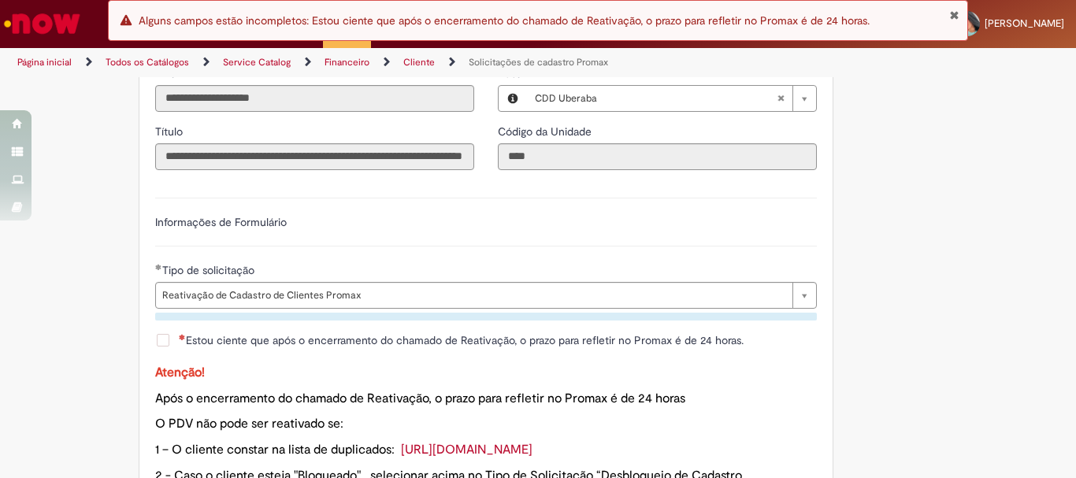 The image size is (1076, 478). I want to click on span: O PDV não pode ser reativado se:, so click(249, 424).